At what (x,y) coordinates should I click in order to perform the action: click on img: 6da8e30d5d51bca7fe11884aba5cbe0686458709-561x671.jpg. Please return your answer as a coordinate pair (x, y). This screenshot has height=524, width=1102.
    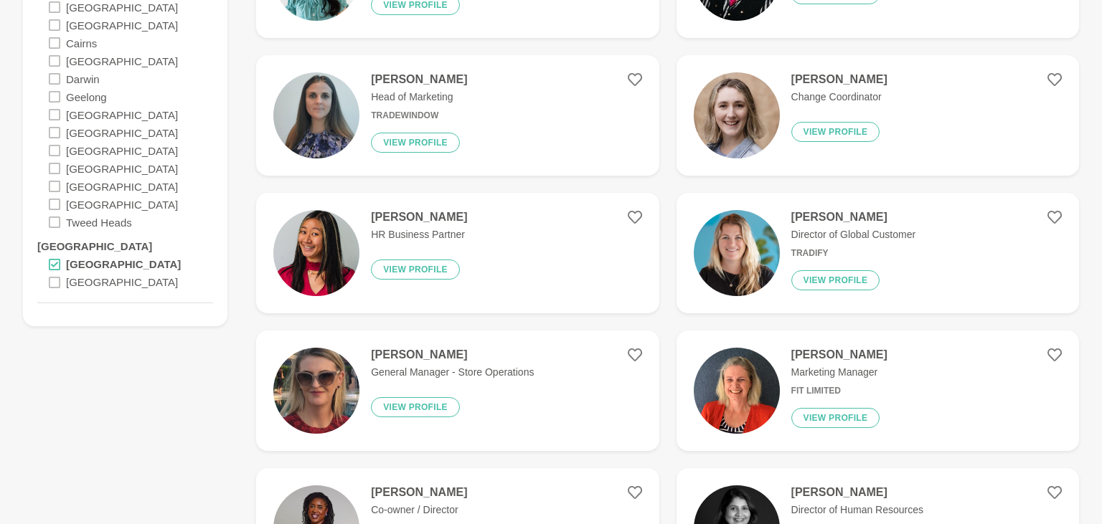
    Looking at the image, I should click on (316, 391).